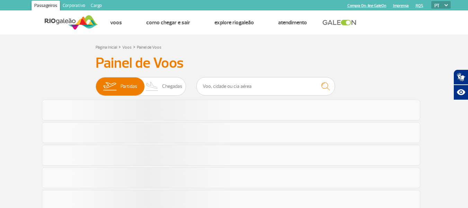 The image size is (468, 208). I want to click on input: Voo, cidade ou cia aérea, so click(266, 86).